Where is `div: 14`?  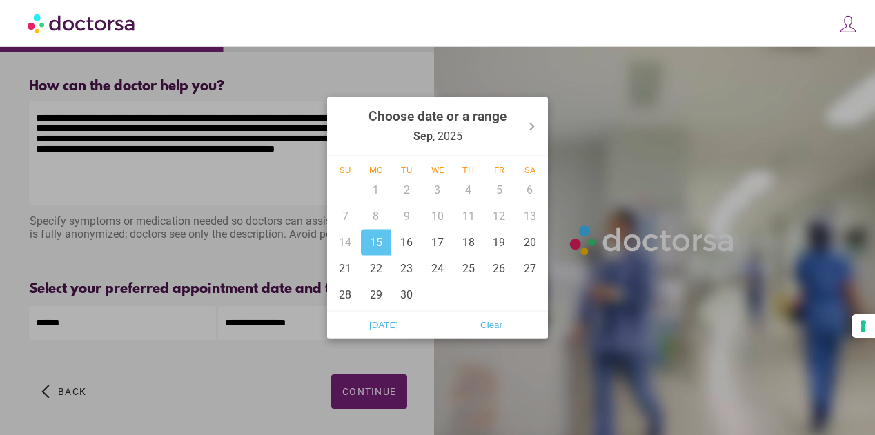
div: 14 is located at coordinates (345, 242).